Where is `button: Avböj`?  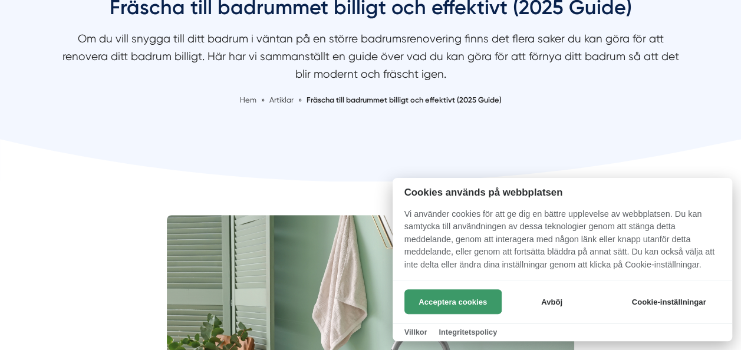
button: Avböj is located at coordinates (552, 302).